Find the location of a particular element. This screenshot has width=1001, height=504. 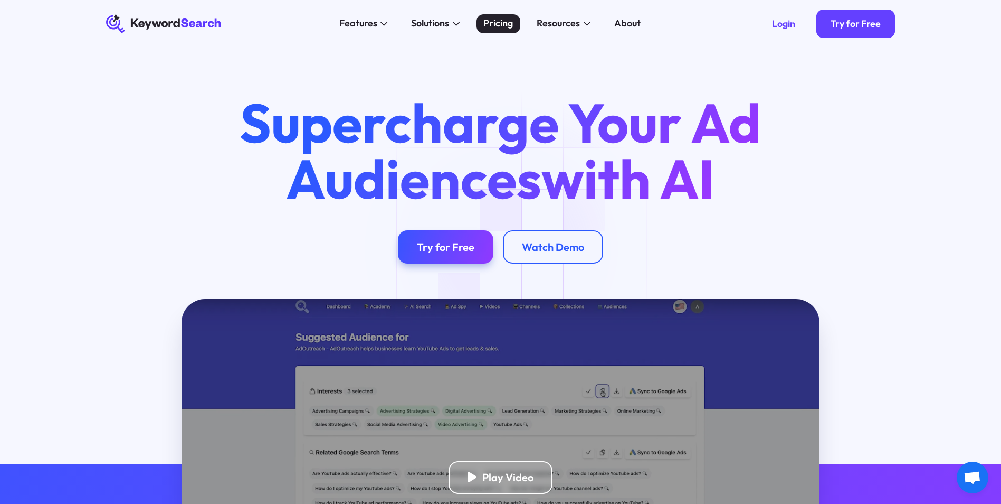

div: About is located at coordinates (628, 23).